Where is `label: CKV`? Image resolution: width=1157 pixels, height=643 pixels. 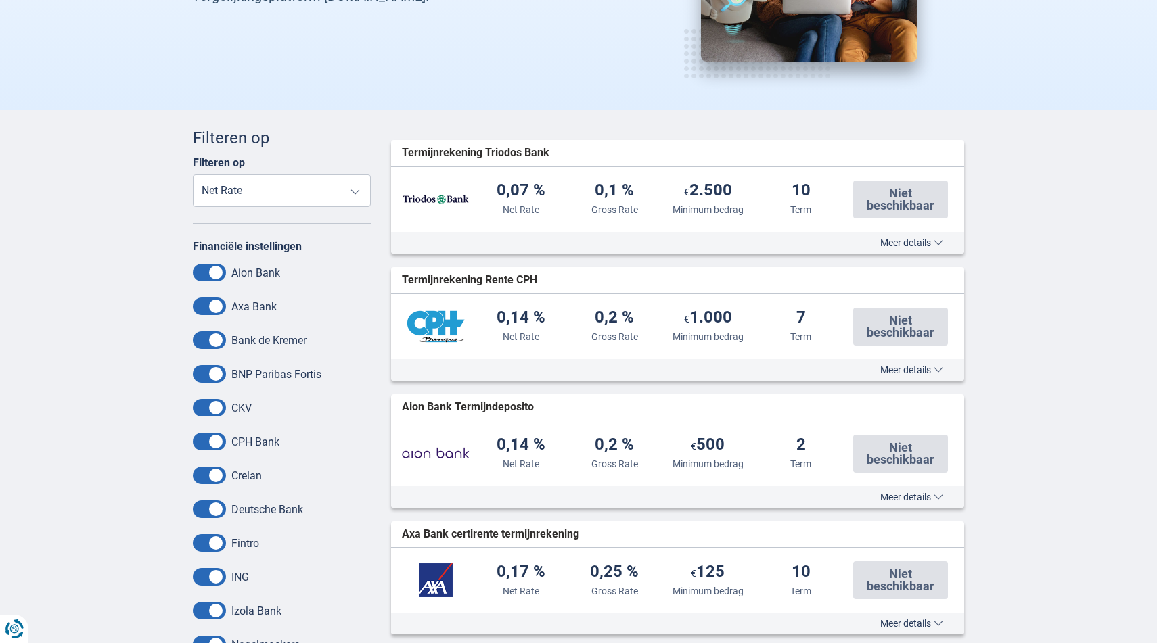 label: CKV is located at coordinates (241, 408).